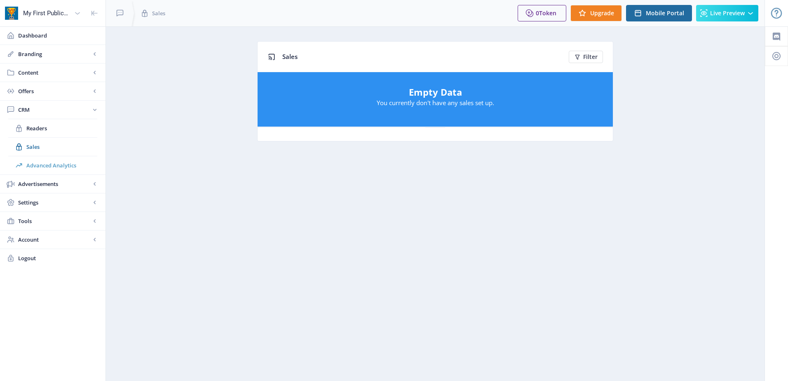 The image size is (788, 381). What do you see at coordinates (548, 13) in the screenshot?
I see `span: Token` at bounding box center [548, 13].